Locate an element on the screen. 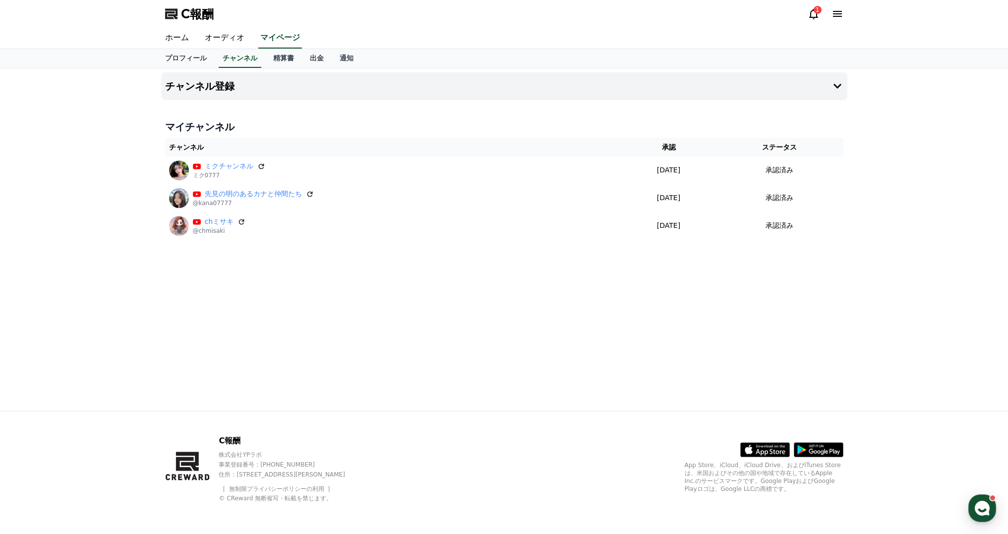 The width and height of the screenshot is (1008, 534). font: マイページ is located at coordinates (280, 37).